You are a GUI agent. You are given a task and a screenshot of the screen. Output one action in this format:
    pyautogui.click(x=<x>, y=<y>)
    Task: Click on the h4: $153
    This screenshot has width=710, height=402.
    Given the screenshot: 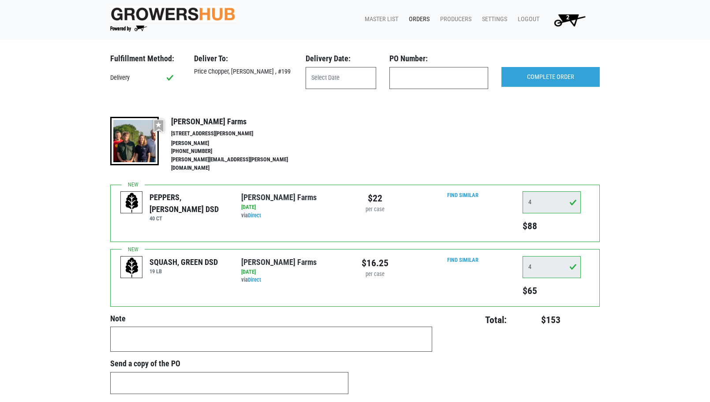 What is the action you would take?
    pyautogui.click(x=536, y=320)
    